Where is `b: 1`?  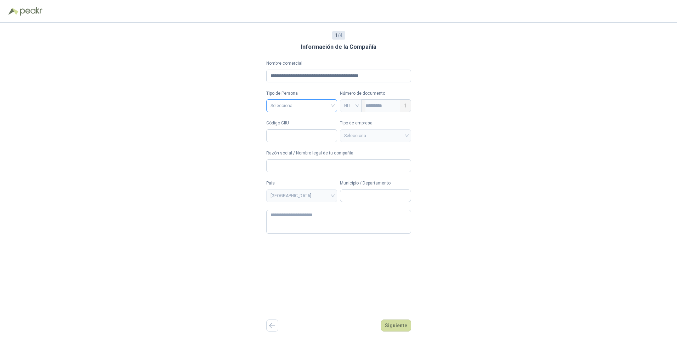
b: 1 is located at coordinates (336, 35).